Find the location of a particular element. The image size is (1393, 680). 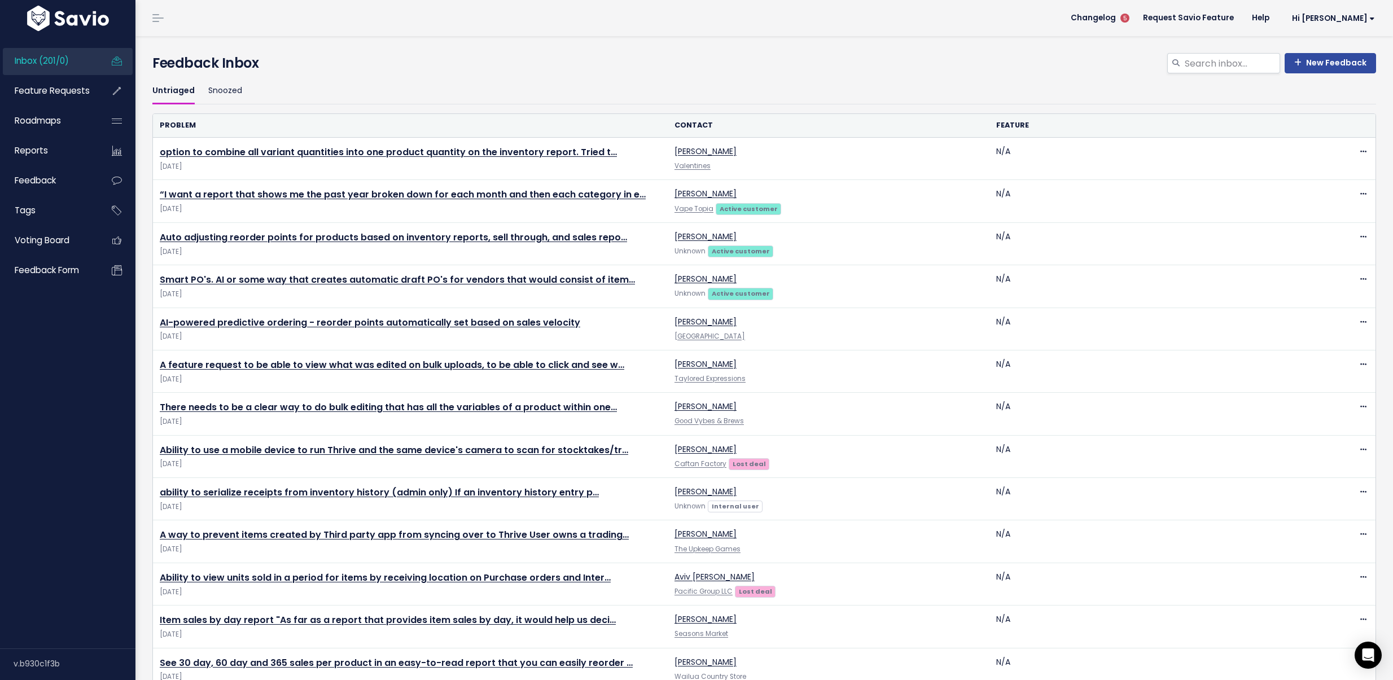

a: New Feedback is located at coordinates (1330, 63).